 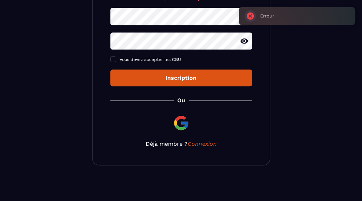 I want to click on p: Déjà membre ?, so click(x=181, y=143).